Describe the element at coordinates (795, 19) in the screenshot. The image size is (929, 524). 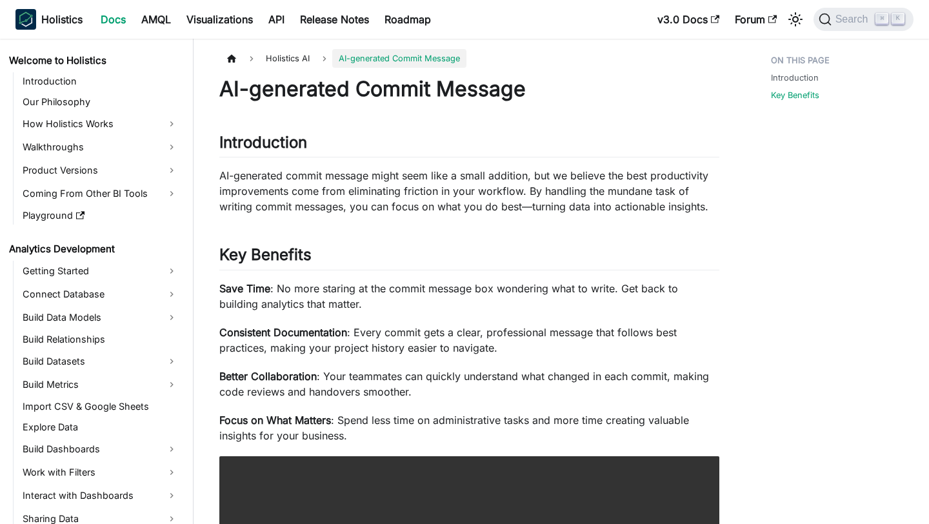
I see `button: Switch between dark and light mode (currently light mode)` at that location.